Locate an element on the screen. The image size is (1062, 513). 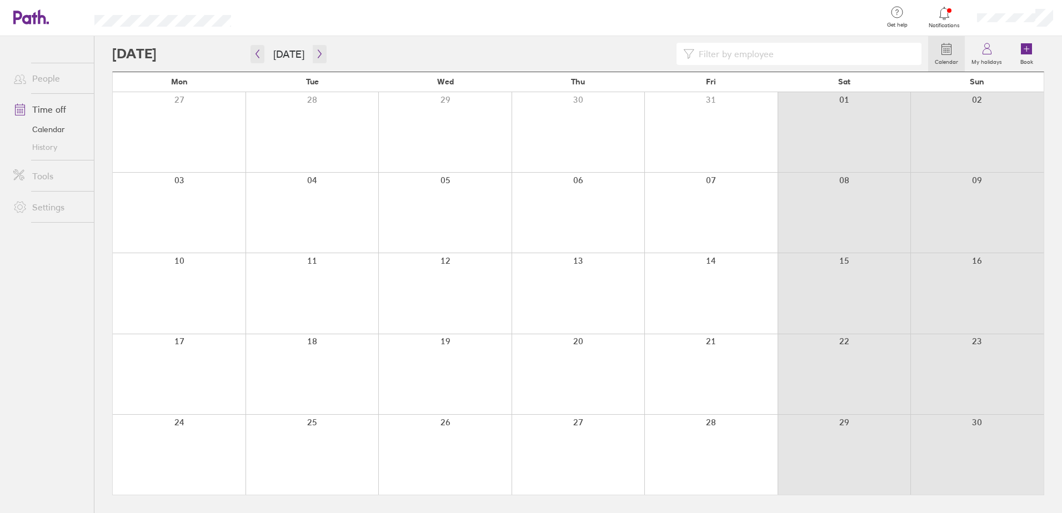
a: Notifications is located at coordinates (944, 17).